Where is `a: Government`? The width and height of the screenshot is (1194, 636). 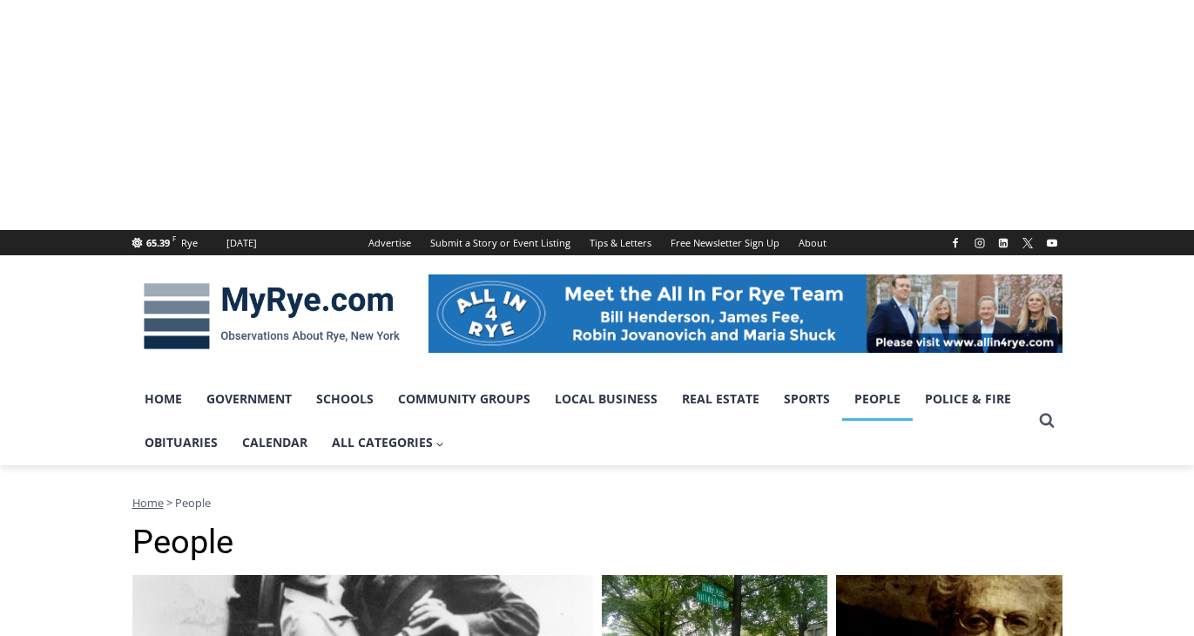
a: Government is located at coordinates (249, 399).